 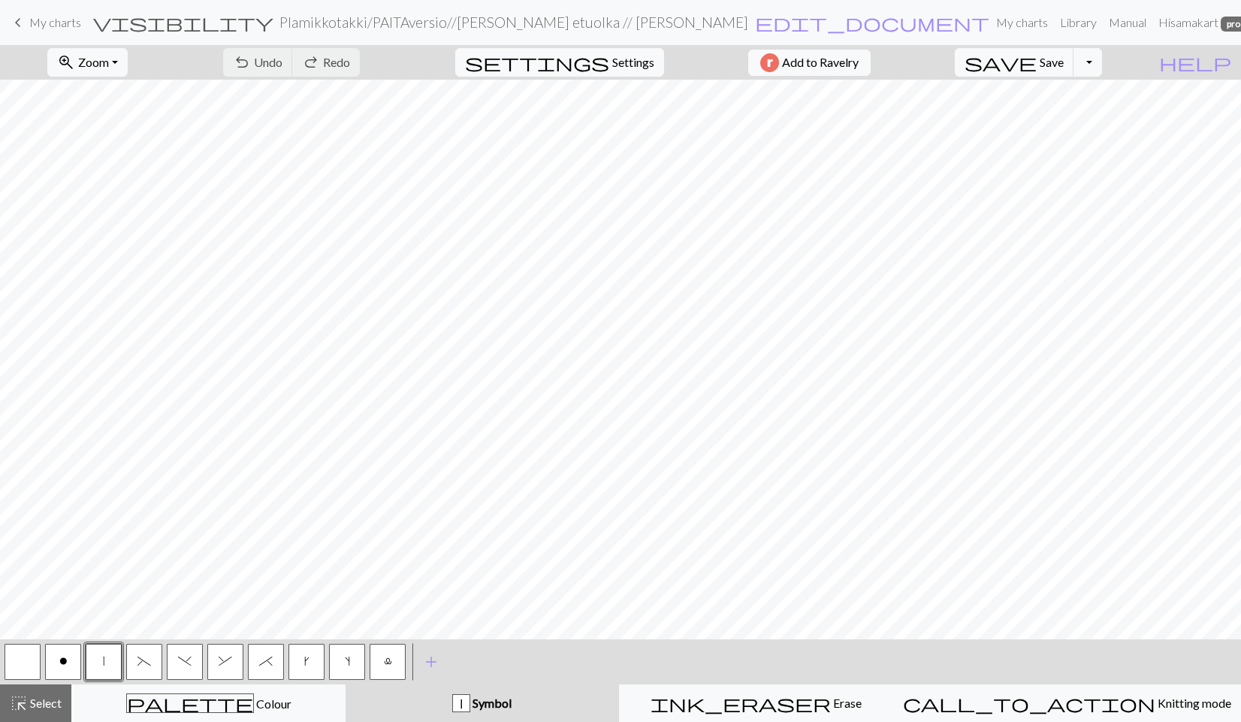 What do you see at coordinates (1067, 703) in the screenshot?
I see `button: Knitting mode` at bounding box center [1067, 703].